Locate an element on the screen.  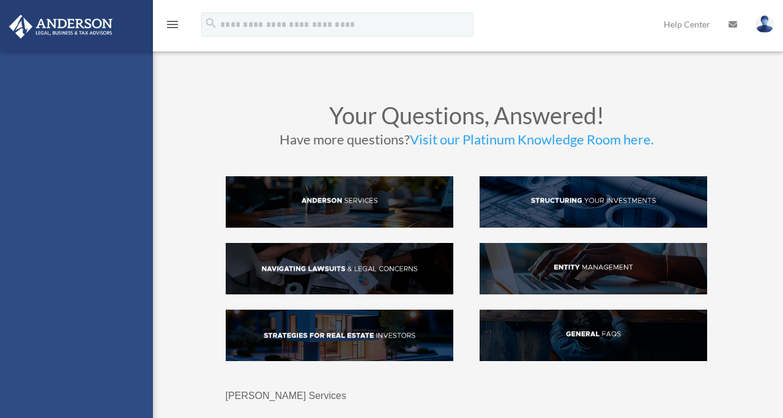
a: menu is located at coordinates (173, 26).